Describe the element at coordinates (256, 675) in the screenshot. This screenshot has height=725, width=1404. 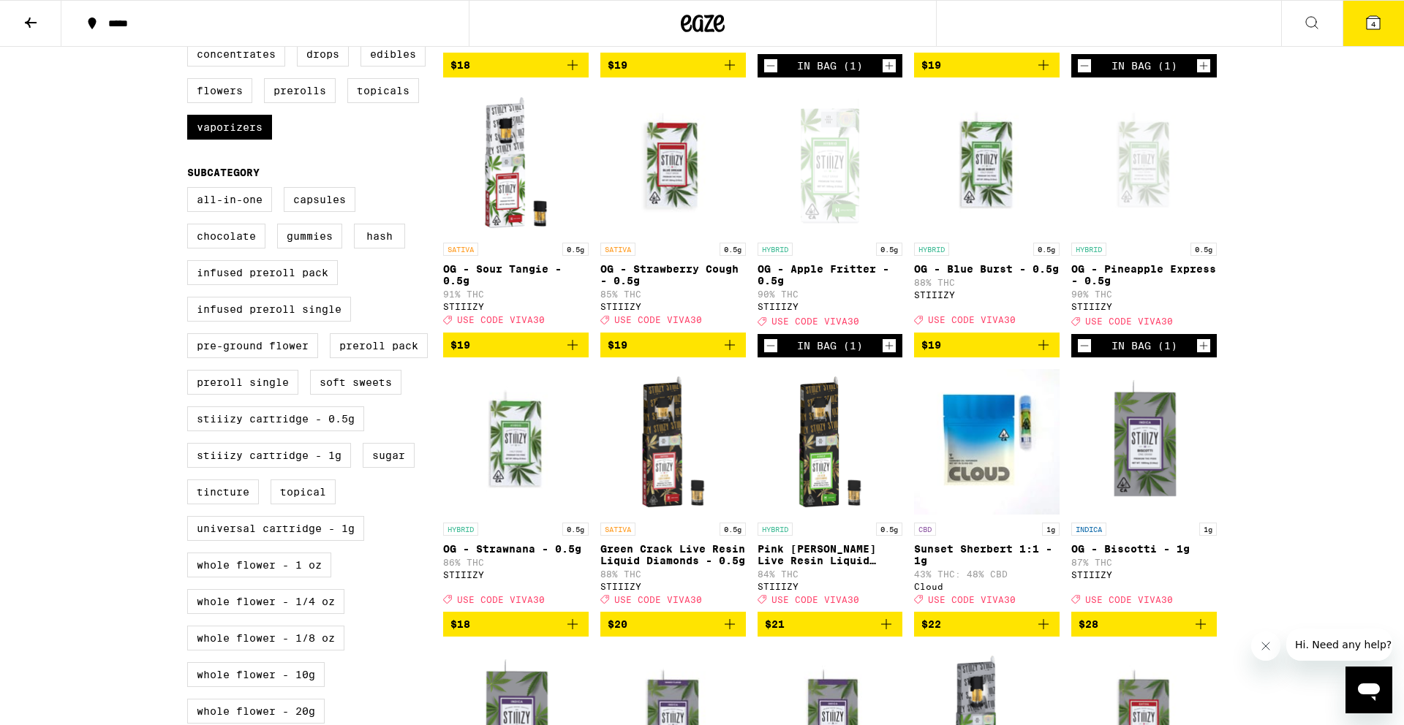
I see `label: Whole Flower - 10g` at that location.